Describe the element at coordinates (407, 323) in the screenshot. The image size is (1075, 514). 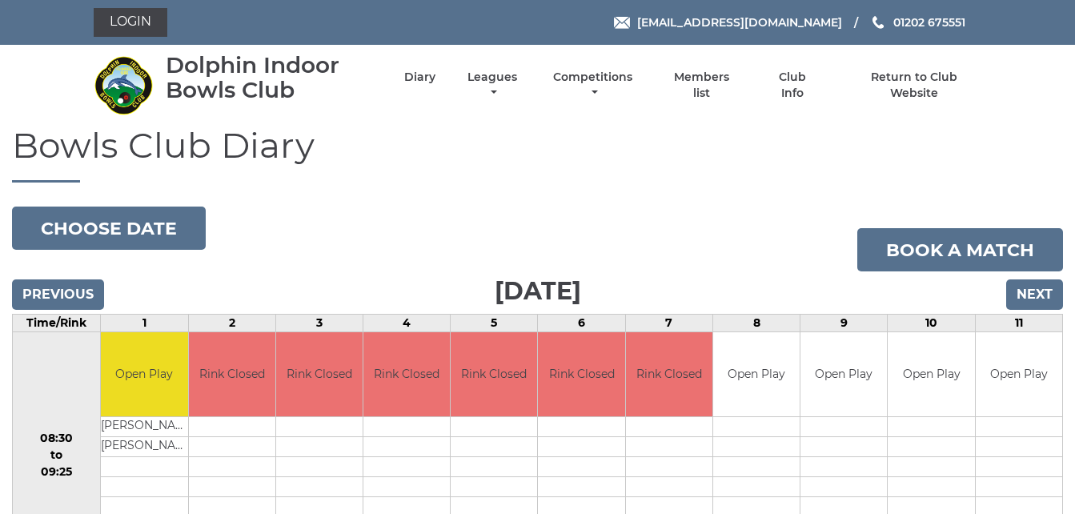
I see `td: 4` at that location.